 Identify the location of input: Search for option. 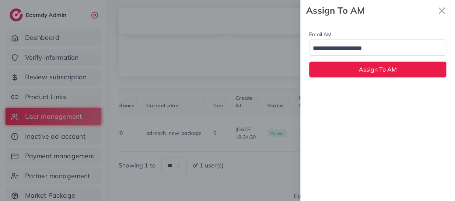
(373, 48).